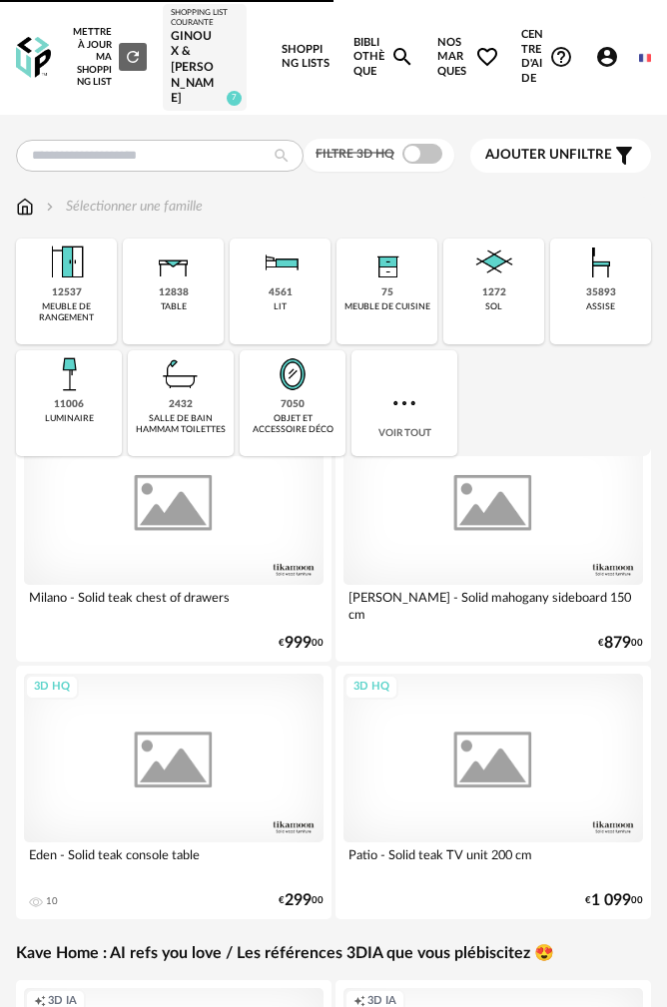  What do you see at coordinates (181, 374) in the screenshot?
I see `img: Salle%20de%20bain.png` at bounding box center [181, 374].